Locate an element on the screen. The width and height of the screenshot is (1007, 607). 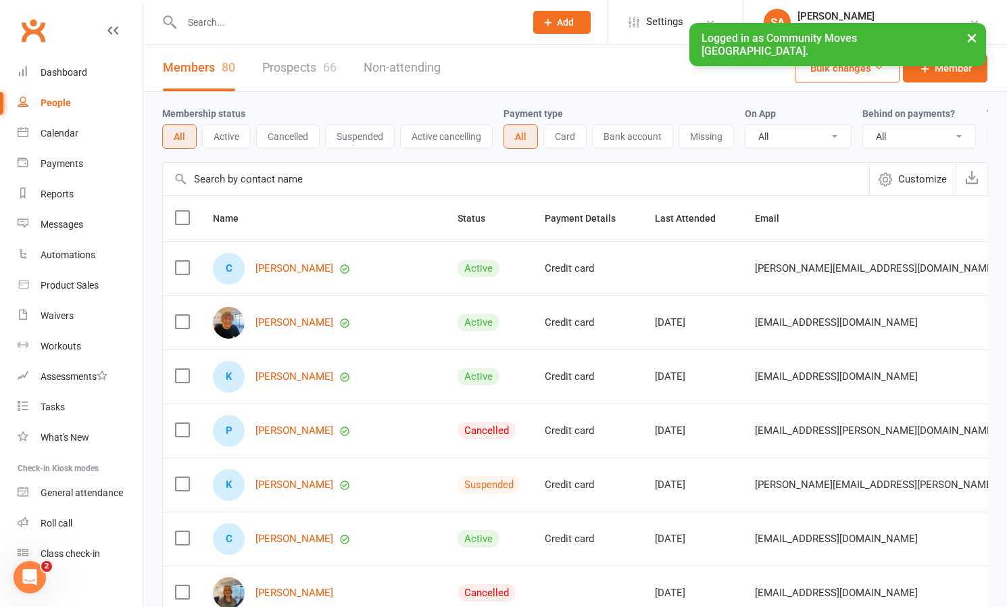
a: Automations is located at coordinates (80, 255).